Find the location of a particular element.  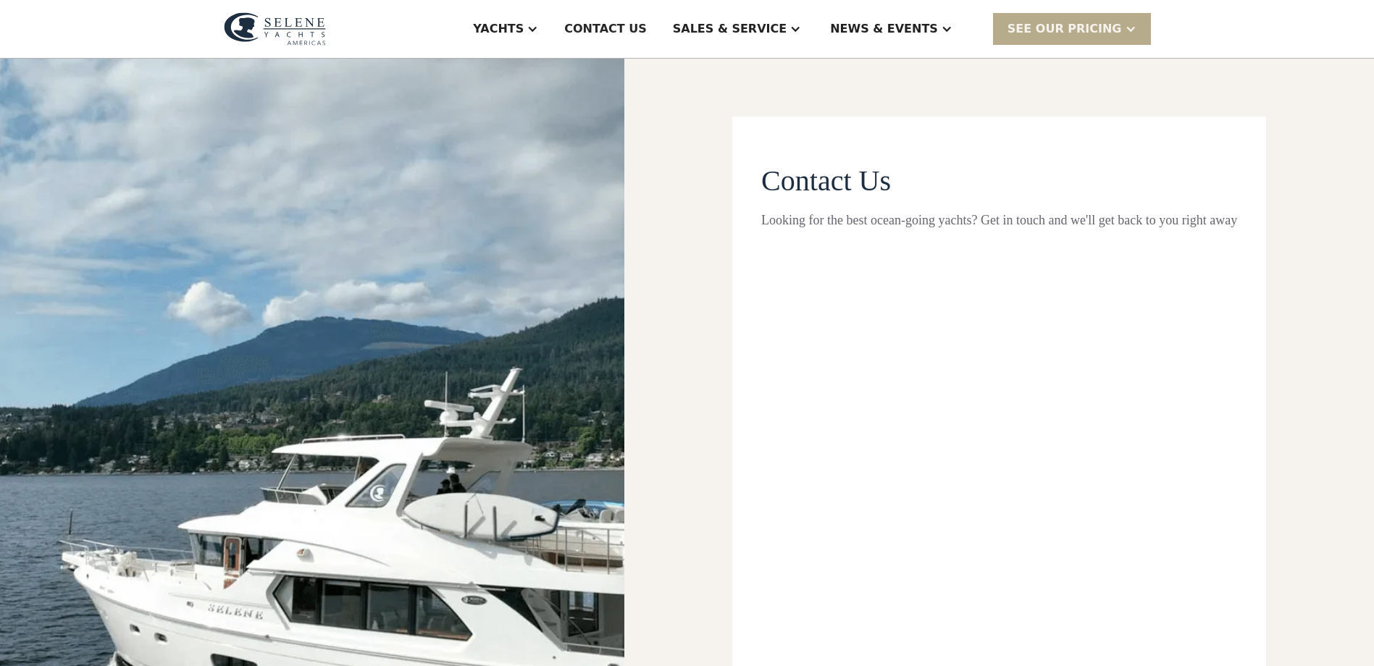

span: Contact Us is located at coordinates (826, 180).